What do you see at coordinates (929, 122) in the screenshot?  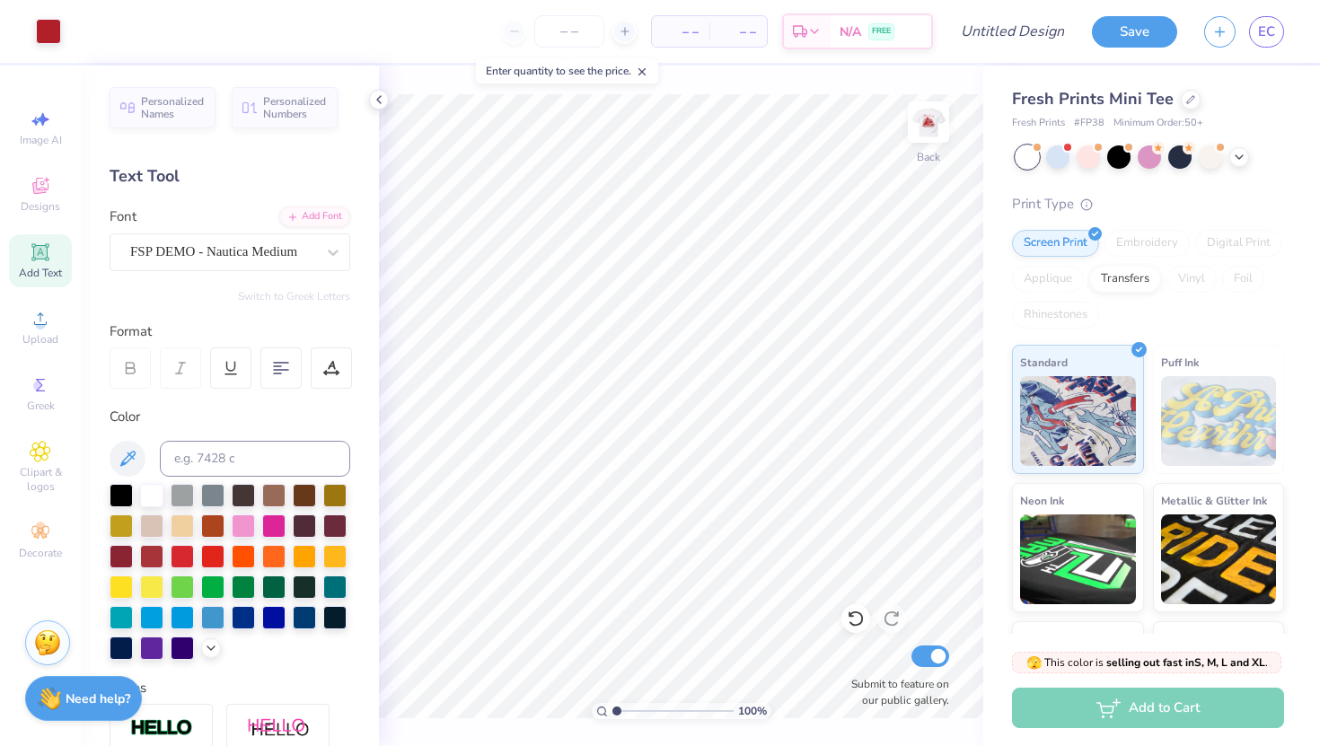 I see `img: Back` at bounding box center [929, 122].